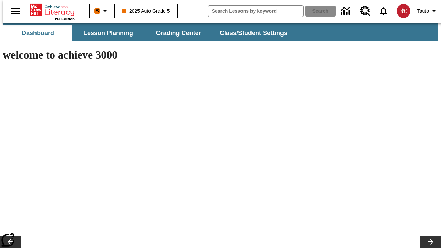  I want to click on a: Home, so click(52, 10).